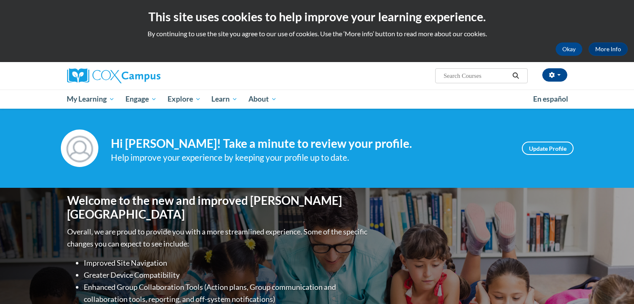  I want to click on span: Engage, so click(141, 99).